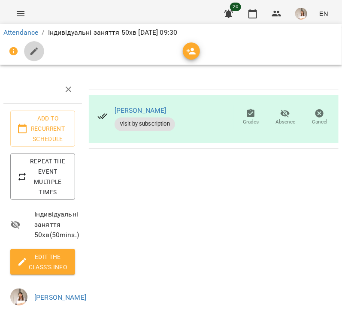 The width and height of the screenshot is (342, 313). What do you see at coordinates (42, 129) in the screenshot?
I see `span: Add to recurrent schedule` at bounding box center [42, 129].